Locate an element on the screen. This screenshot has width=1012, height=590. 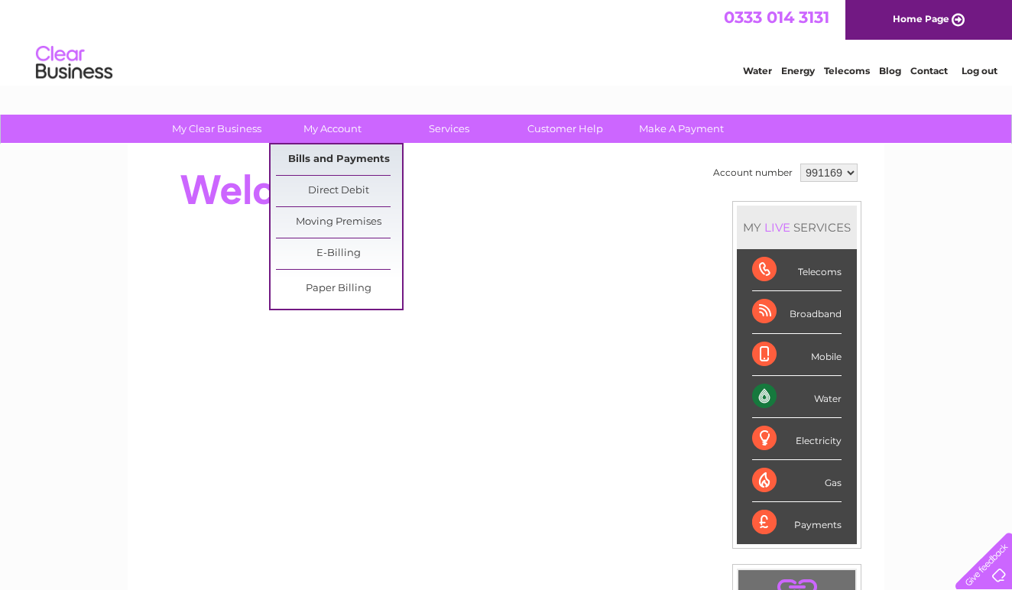
span: 0333 014 3131 is located at coordinates (777, 17).